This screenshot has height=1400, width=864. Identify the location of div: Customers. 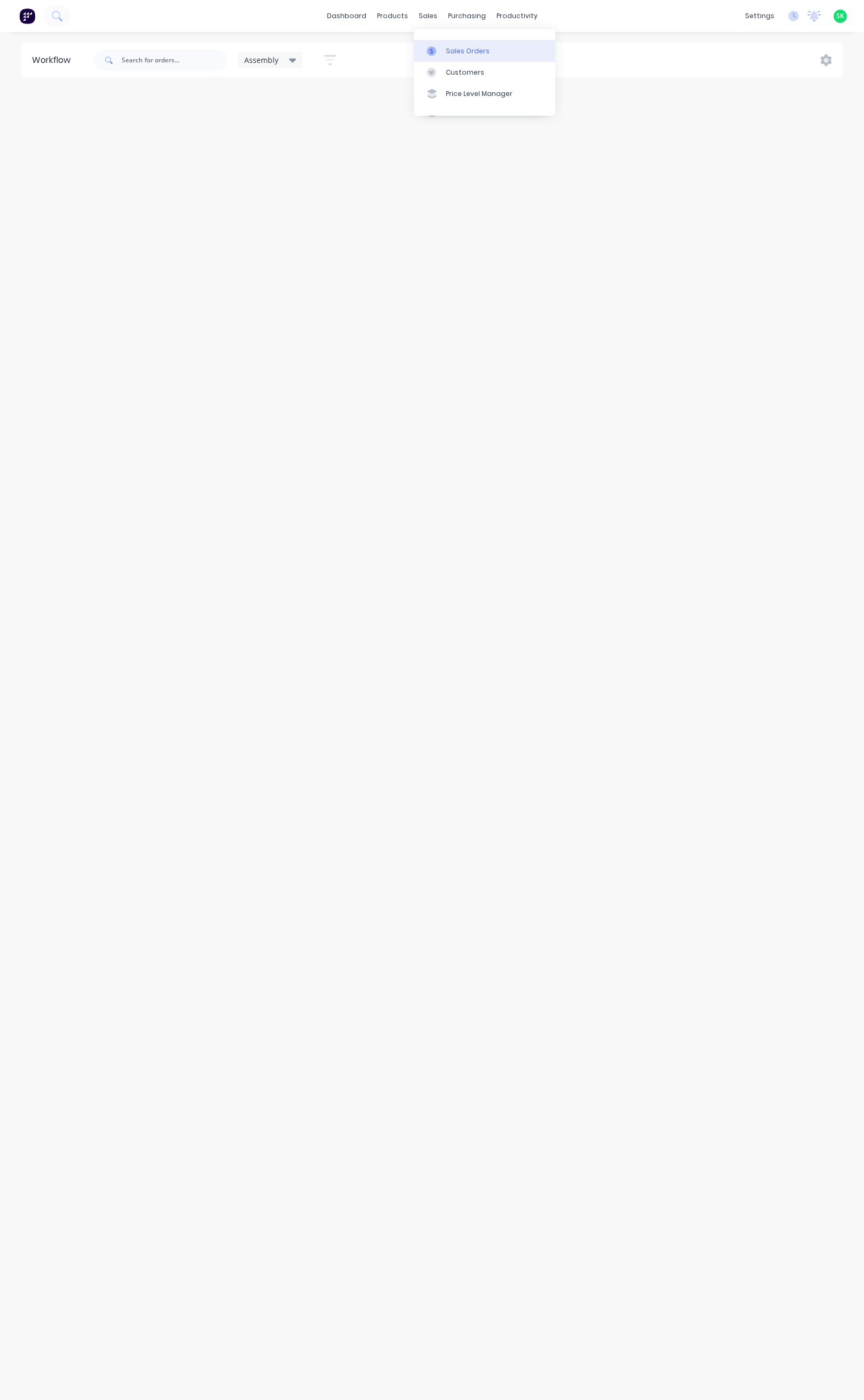
(465, 72).